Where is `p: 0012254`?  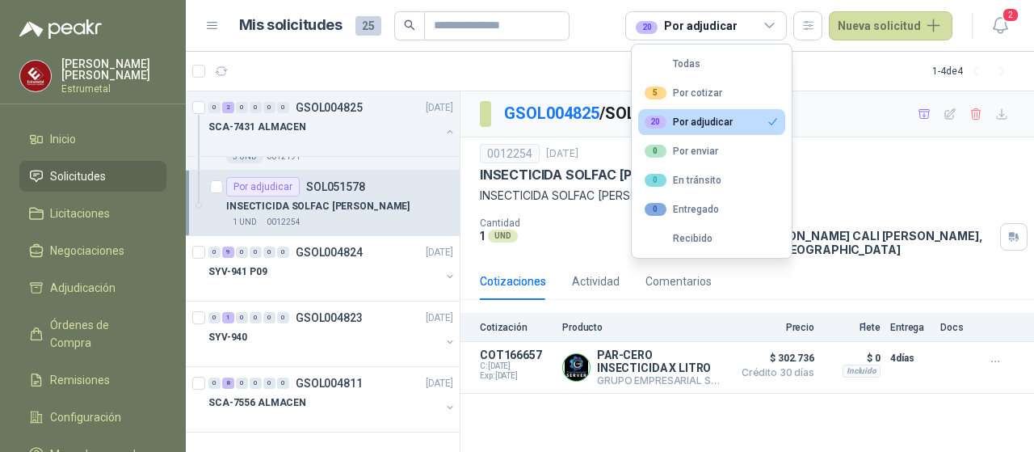
p: 0012254 is located at coordinates (284, 222).